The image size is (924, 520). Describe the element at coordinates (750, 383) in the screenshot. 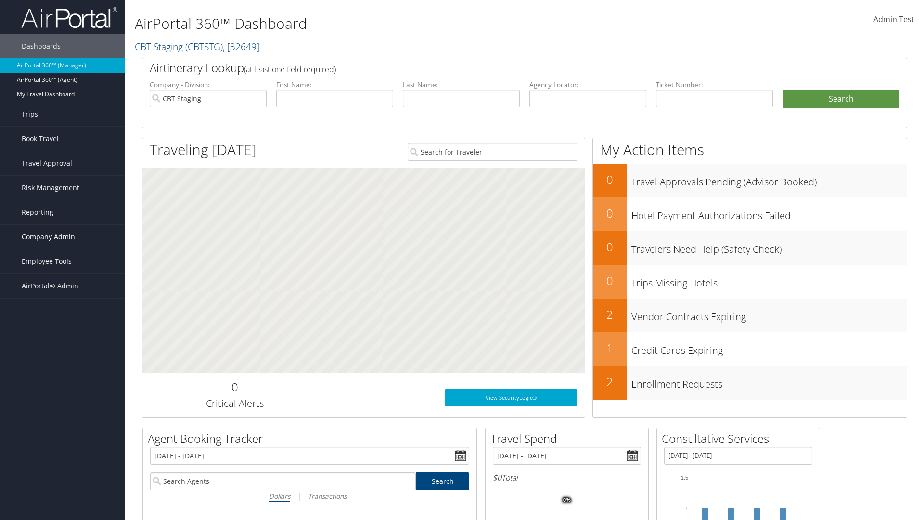

I see `a: 2Enrollment Requests` at that location.